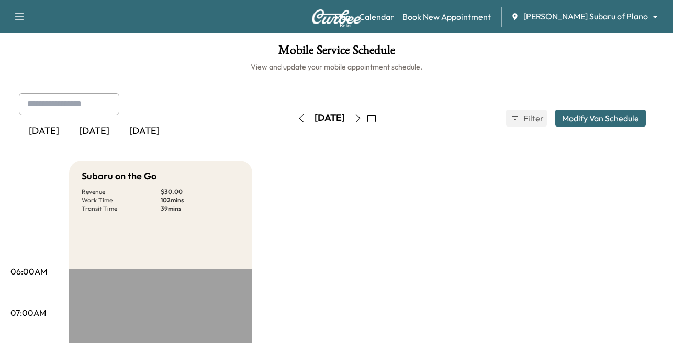 Image resolution: width=673 pixels, height=343 pixels. What do you see at coordinates (447, 17) in the screenshot?
I see `a: Book New Appointment` at bounding box center [447, 17].